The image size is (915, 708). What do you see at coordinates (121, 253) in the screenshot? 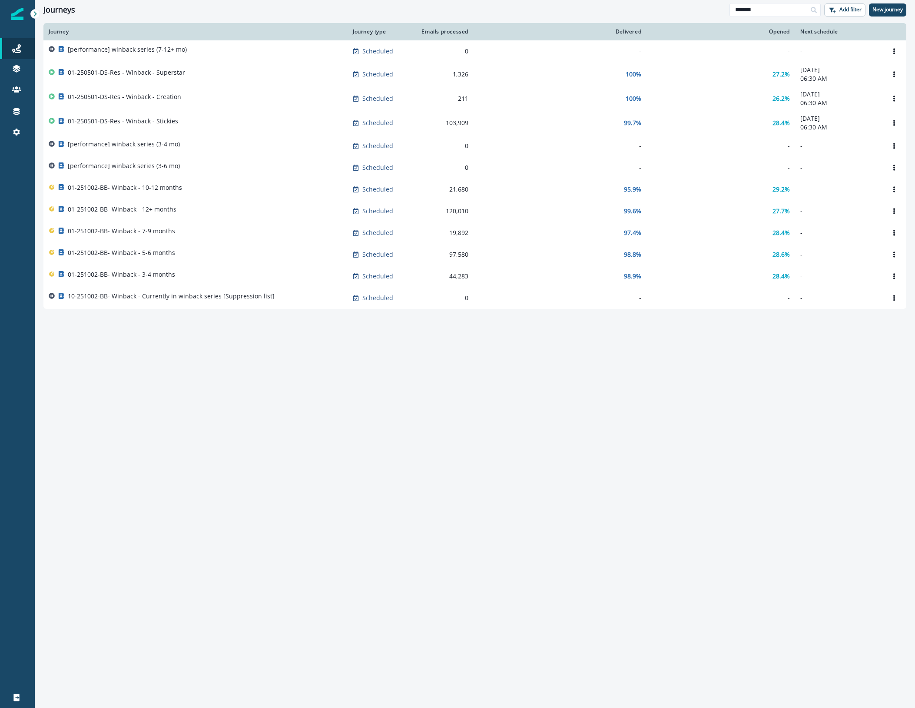
I see `p: 01-251002-BB- Winback - 5-6 months` at bounding box center [121, 253].